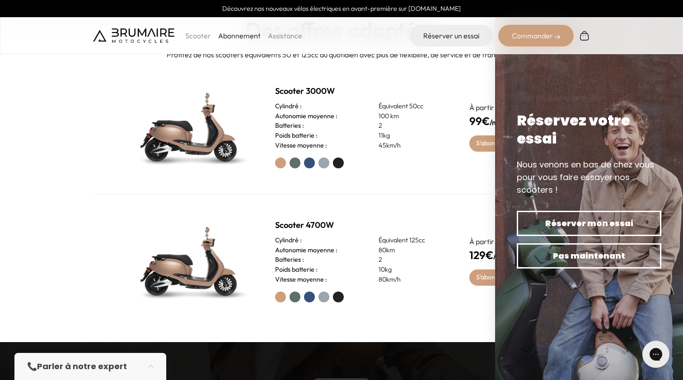 Image resolution: width=683 pixels, height=380 pixels. What do you see at coordinates (361, 225) in the screenshot?
I see `h2: Scooter 4700W` at bounding box center [361, 225].